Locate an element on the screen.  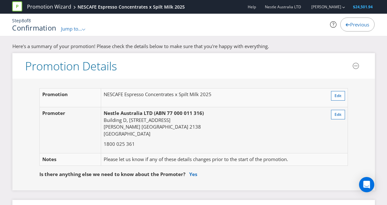
a: Help is located at coordinates (252, 7).